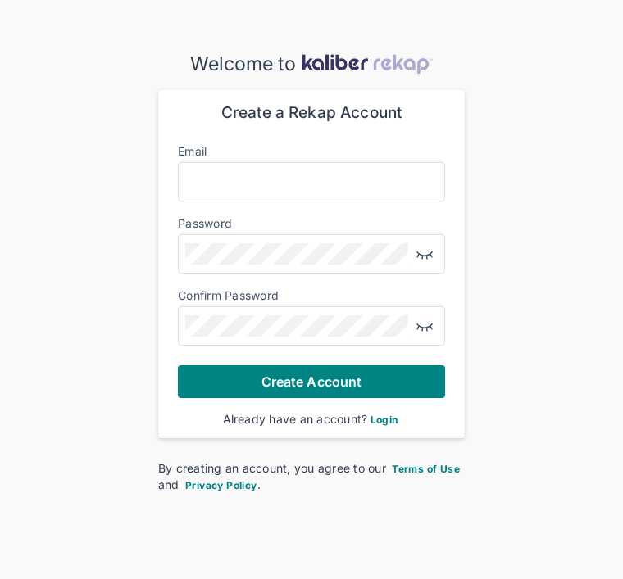  Describe the element at coordinates (205, 223) in the screenshot. I see `label: Password` at that location.